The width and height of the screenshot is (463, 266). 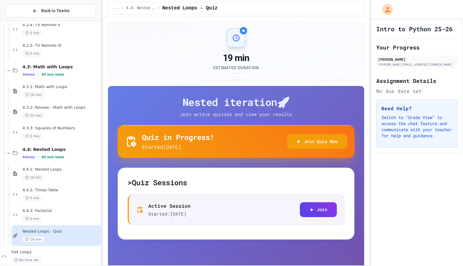 What do you see at coordinates (417, 126) in the screenshot?
I see `p: Switch to "Grade View" to access the chat feature and communicate with your teacher for help and ...` at bounding box center [417, 126].